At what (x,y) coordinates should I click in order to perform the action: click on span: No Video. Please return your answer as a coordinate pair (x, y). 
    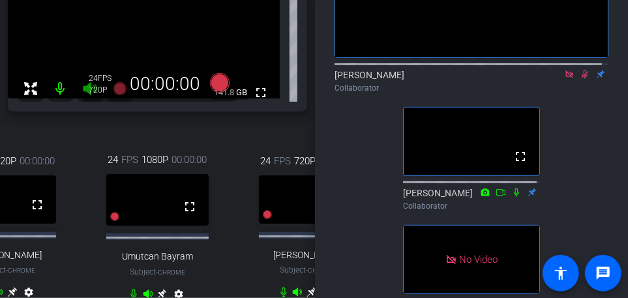
    Looking at the image, I should click on (478, 259).